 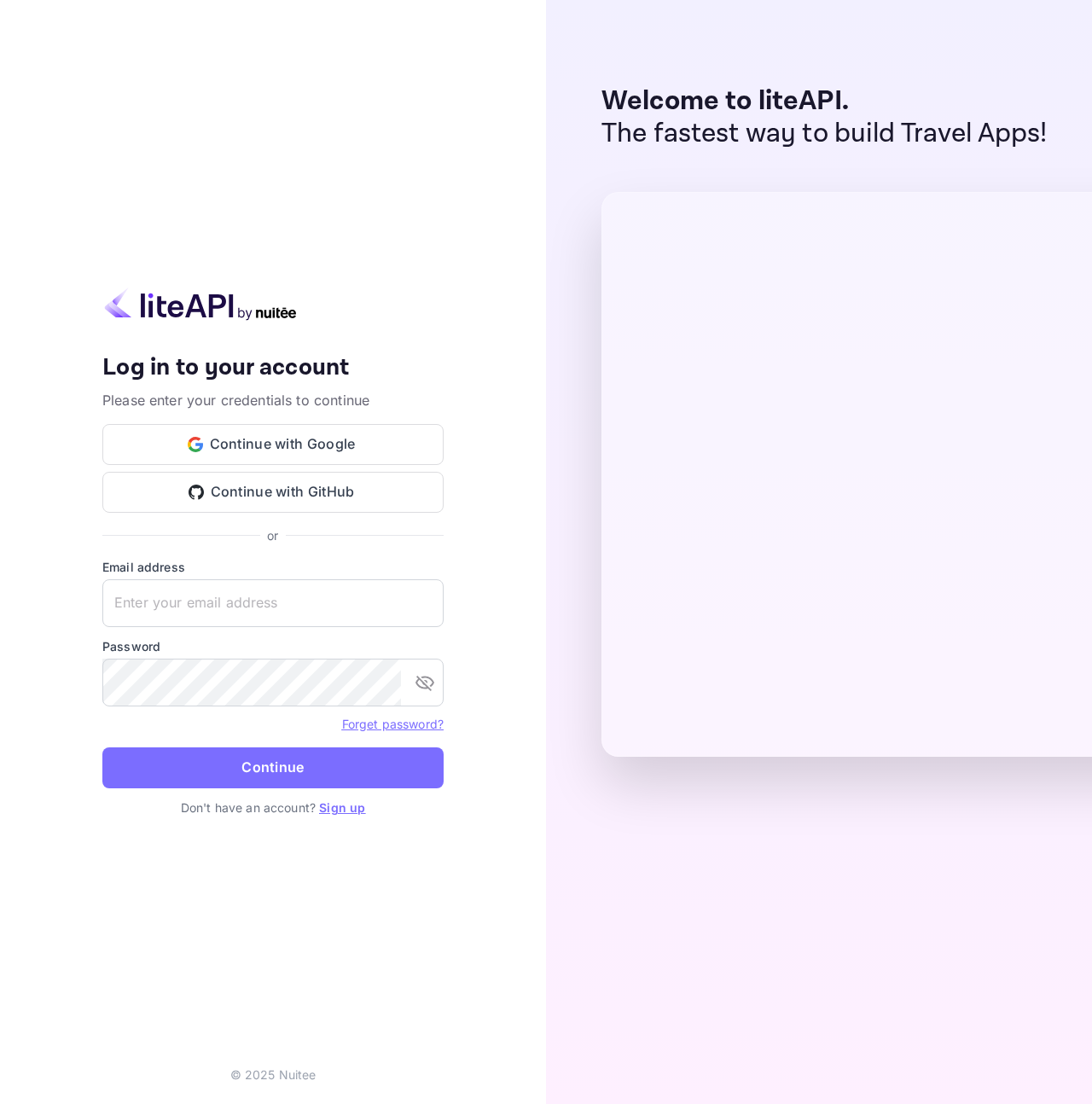 I want to click on button: Continue with Google, so click(x=273, y=445).